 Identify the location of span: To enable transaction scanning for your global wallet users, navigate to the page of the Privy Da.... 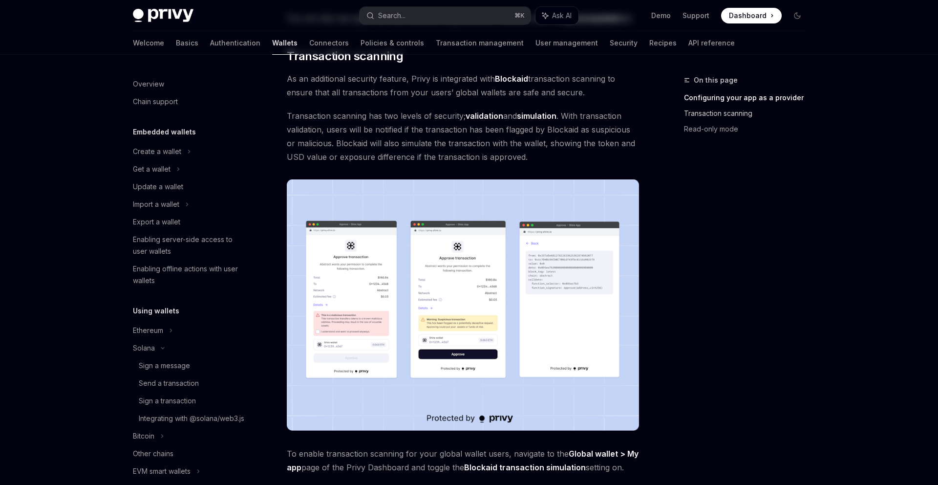
(463, 460).